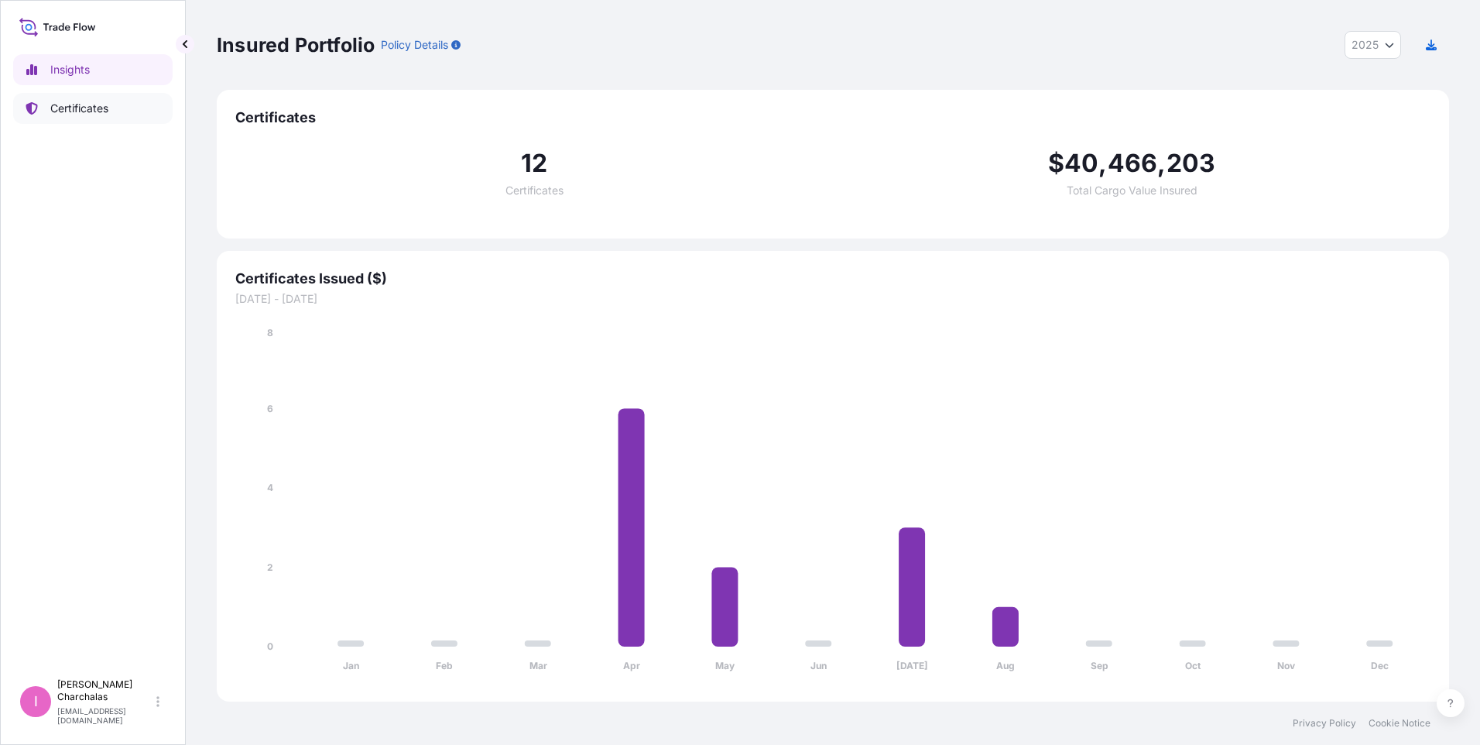 This screenshot has height=745, width=1480. Describe the element at coordinates (632, 665) in the screenshot. I see `tspan: Apr` at that location.